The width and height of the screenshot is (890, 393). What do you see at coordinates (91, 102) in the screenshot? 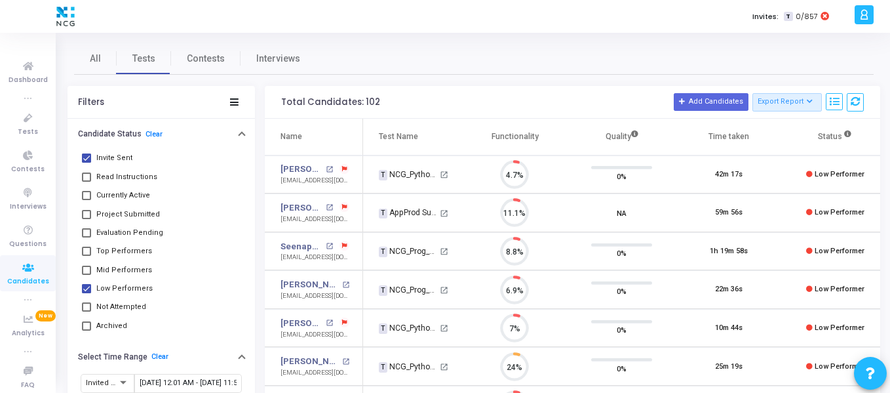
I see `div: Filters` at bounding box center [91, 102].